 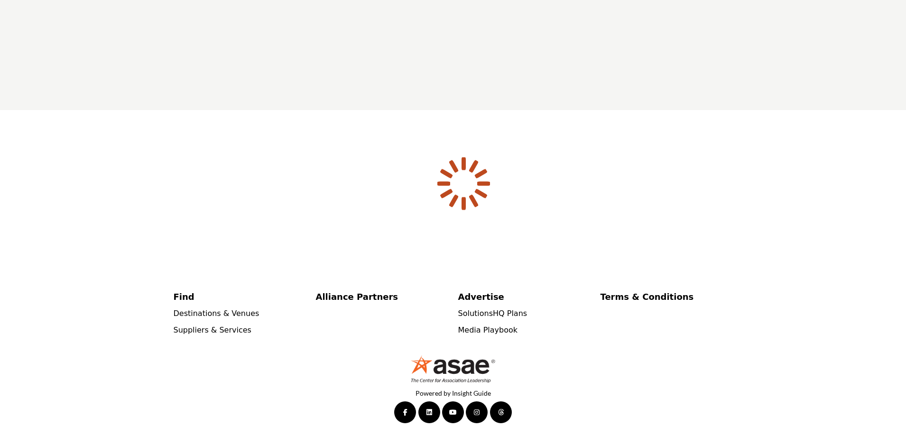 I want to click on p: Terms & Conditions, so click(x=667, y=297).